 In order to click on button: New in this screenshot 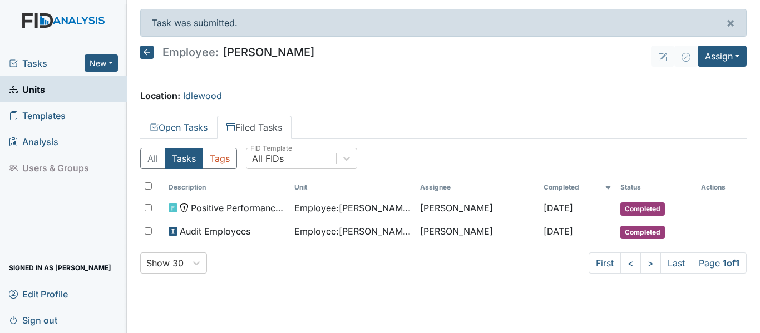, I will do `click(101, 63)`.